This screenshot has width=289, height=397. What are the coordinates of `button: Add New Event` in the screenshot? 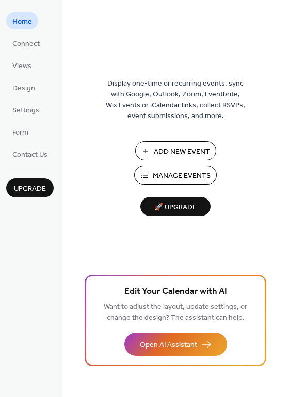 It's located at (176, 151).